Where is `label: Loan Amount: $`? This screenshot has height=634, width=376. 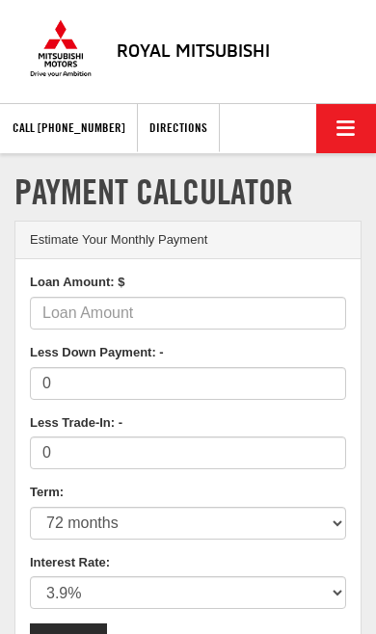
label: Loan Amount: $ is located at coordinates (77, 283).